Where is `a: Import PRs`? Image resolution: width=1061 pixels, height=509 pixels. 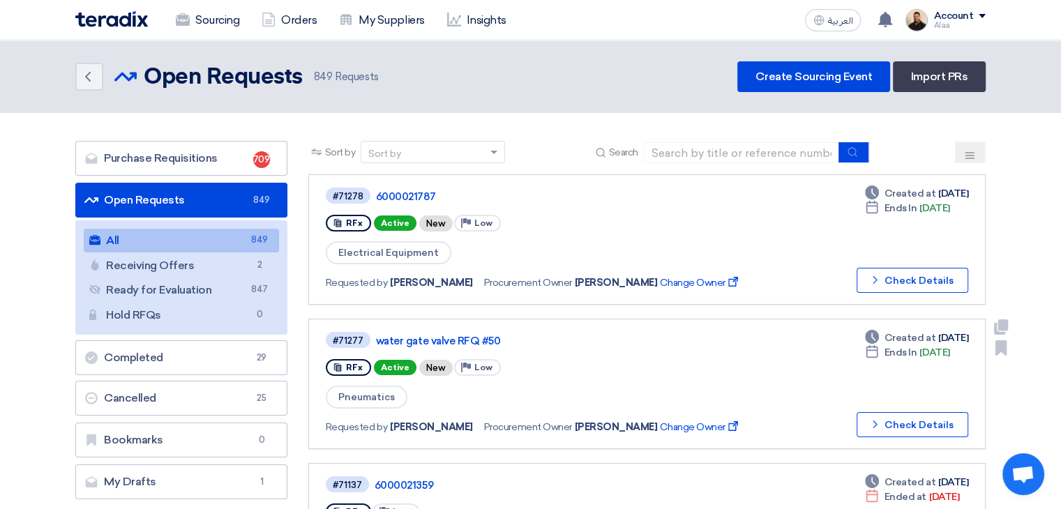 a: Import PRs is located at coordinates (939, 77).